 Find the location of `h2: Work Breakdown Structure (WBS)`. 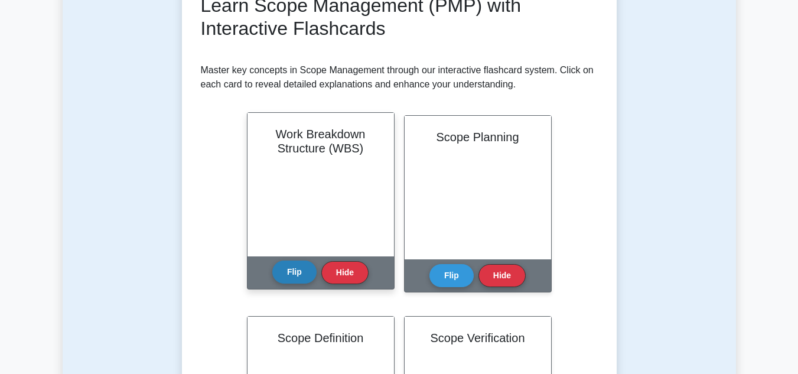

h2: Work Breakdown Structure (WBS) is located at coordinates (321, 141).